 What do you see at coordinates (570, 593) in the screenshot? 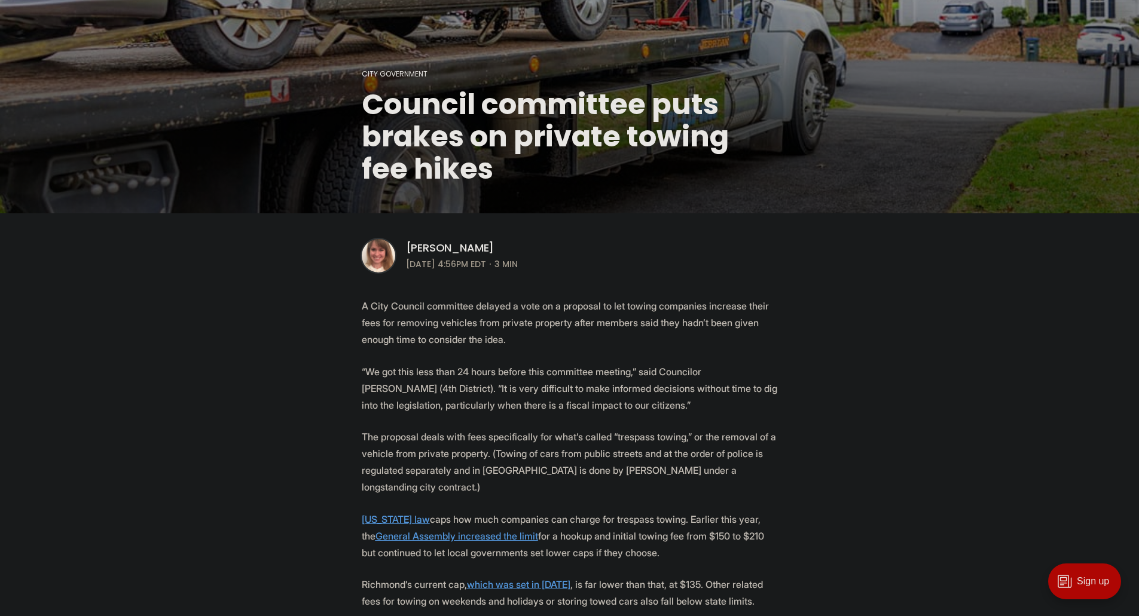
I see `p: Richmond’s current cap, , is far lower than that, at $135. Other related fees for towing on weeke...` at bounding box center [570, 593].